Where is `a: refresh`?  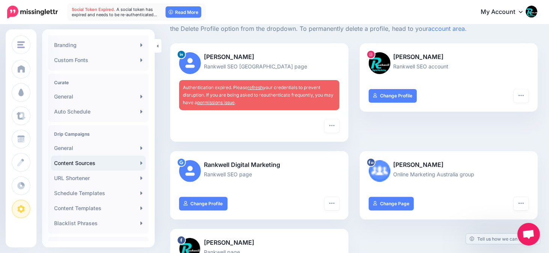
a: refresh is located at coordinates (255, 87).